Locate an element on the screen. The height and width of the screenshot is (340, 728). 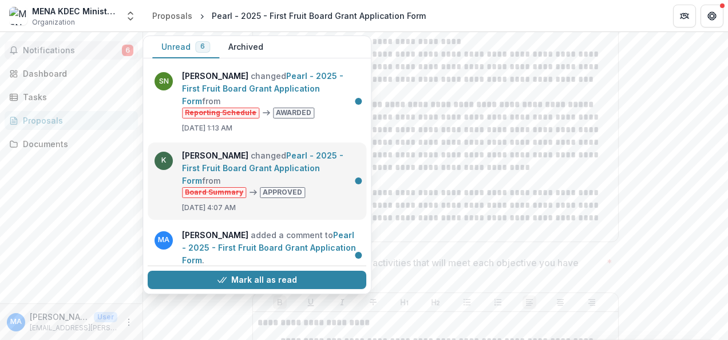
p: Include a list of measurable activities that will meet each objective you have included in your p... is located at coordinates (427, 269).